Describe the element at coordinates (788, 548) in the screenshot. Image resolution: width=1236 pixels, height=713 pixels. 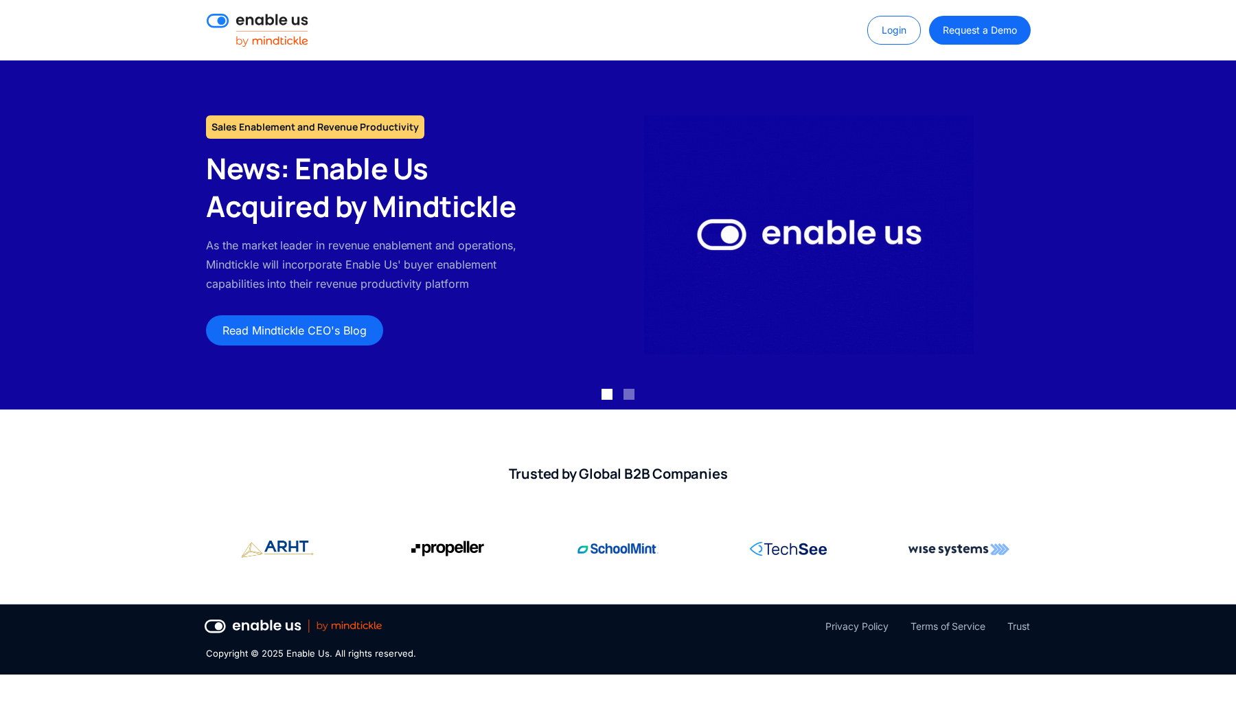
I see `img: RingCentral corporate logo` at that location.